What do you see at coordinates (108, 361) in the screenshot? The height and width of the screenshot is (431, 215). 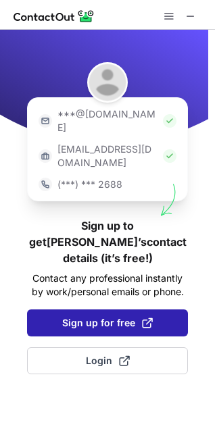 I see `span: Login` at bounding box center [108, 361].